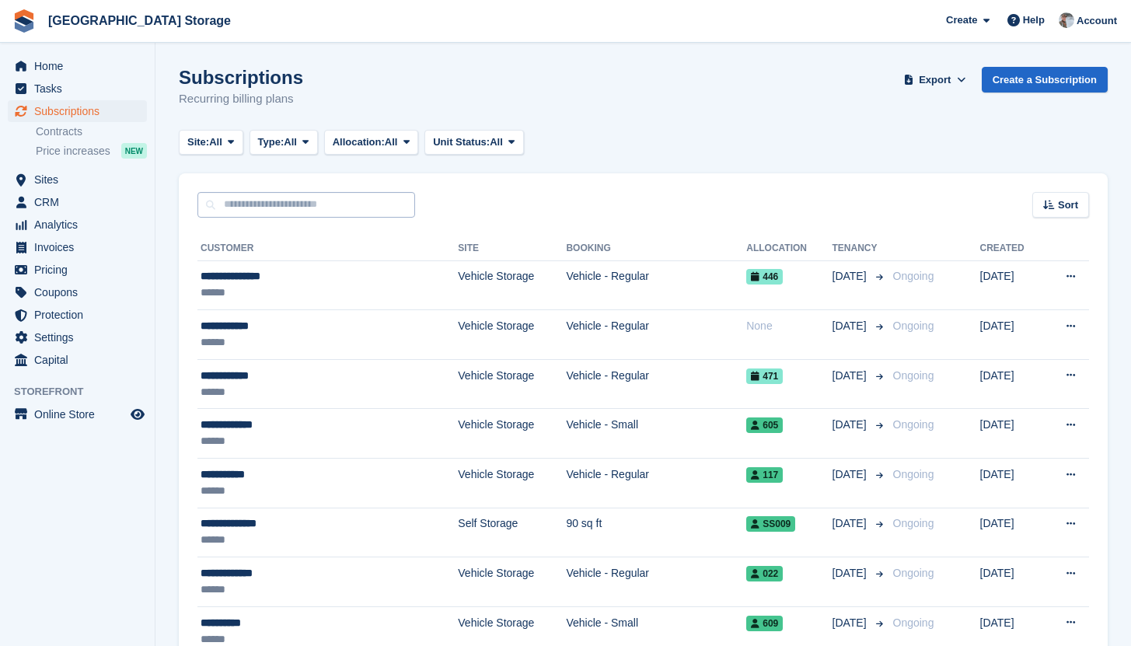  What do you see at coordinates (81, 315) in the screenshot?
I see `span: Protection` at bounding box center [81, 315].